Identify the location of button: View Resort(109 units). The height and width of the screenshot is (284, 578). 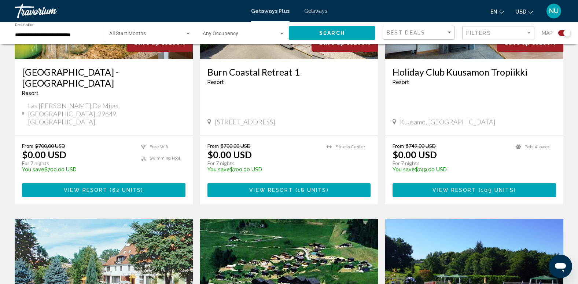
(474, 190).